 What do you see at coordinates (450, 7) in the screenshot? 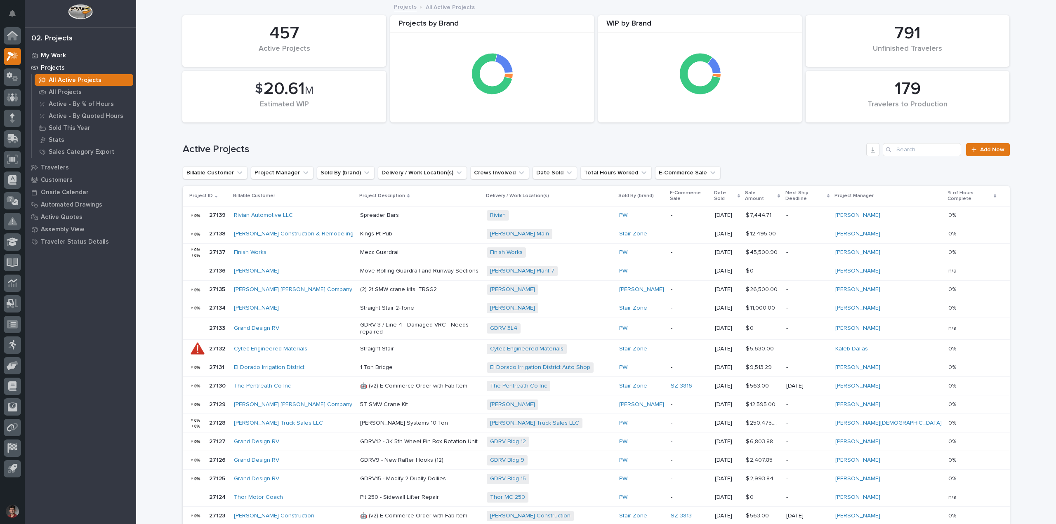
I see `p: All Active Projects` at bounding box center [450, 7].